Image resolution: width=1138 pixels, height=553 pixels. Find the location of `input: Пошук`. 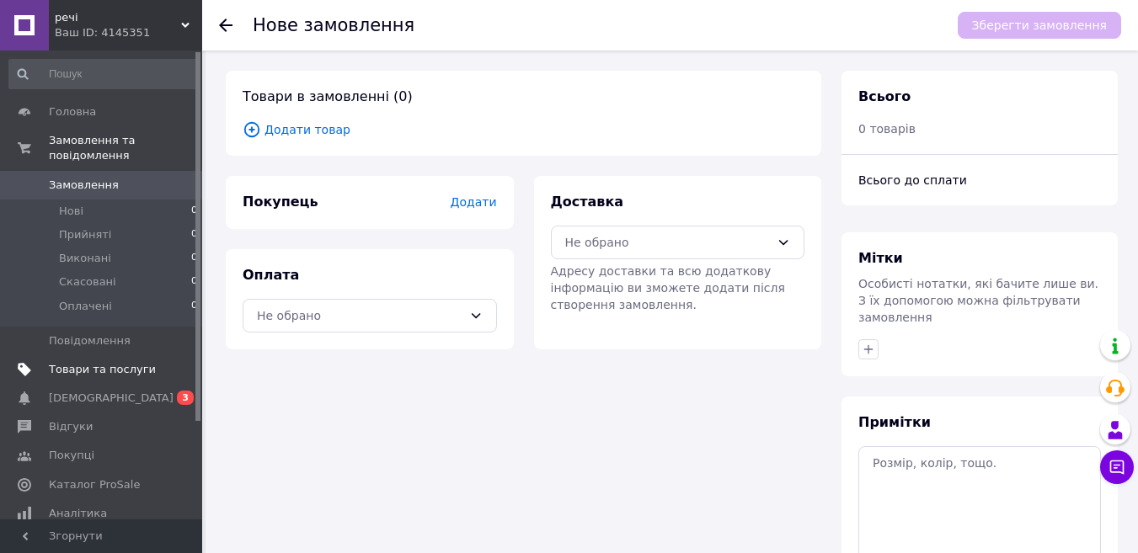

input: Пошук is located at coordinates (104, 74).